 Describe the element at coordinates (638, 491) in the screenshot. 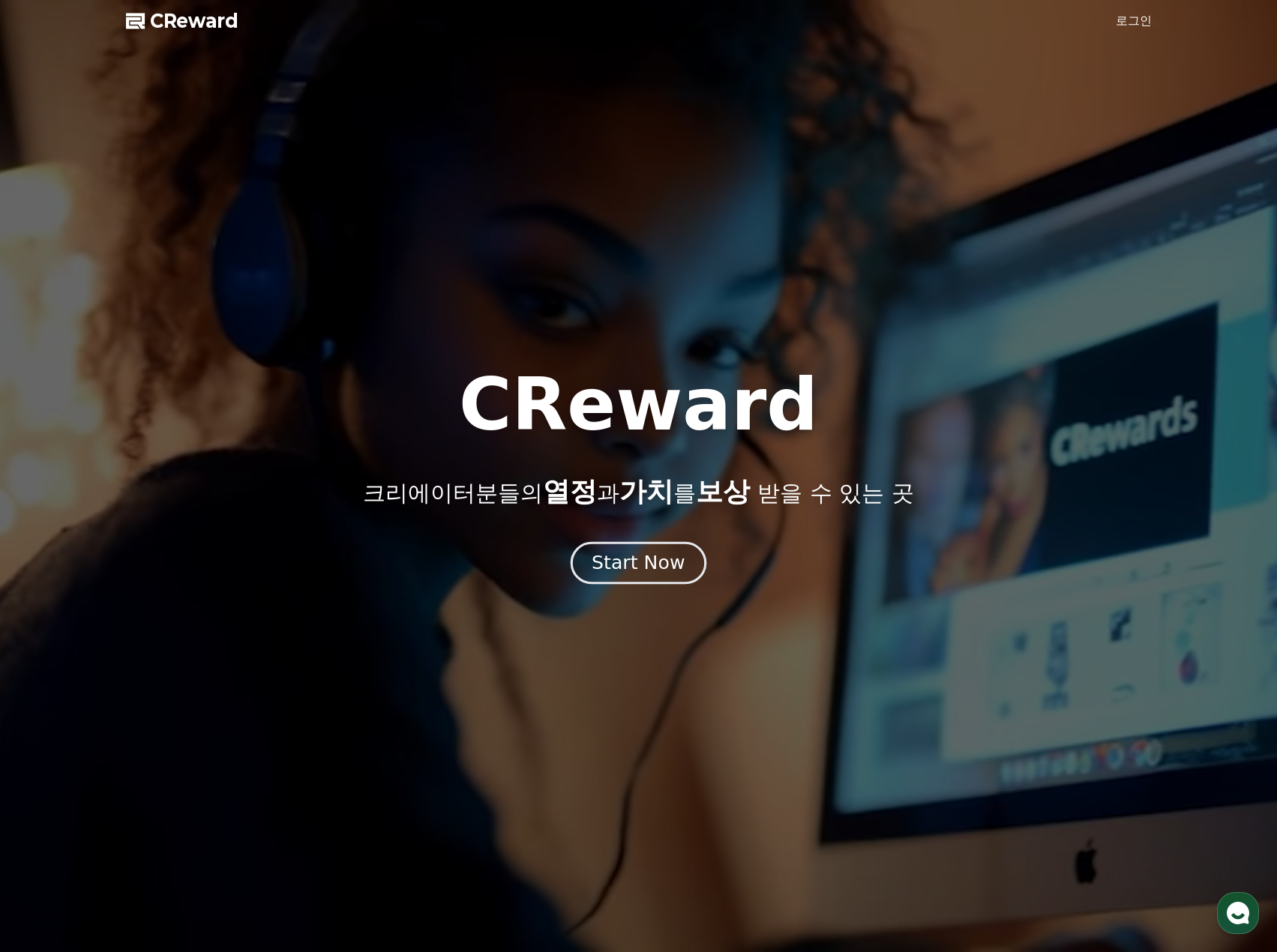

I see `p: 크리에이터분들의 과 를 받을 수 있는 곳` at that location.